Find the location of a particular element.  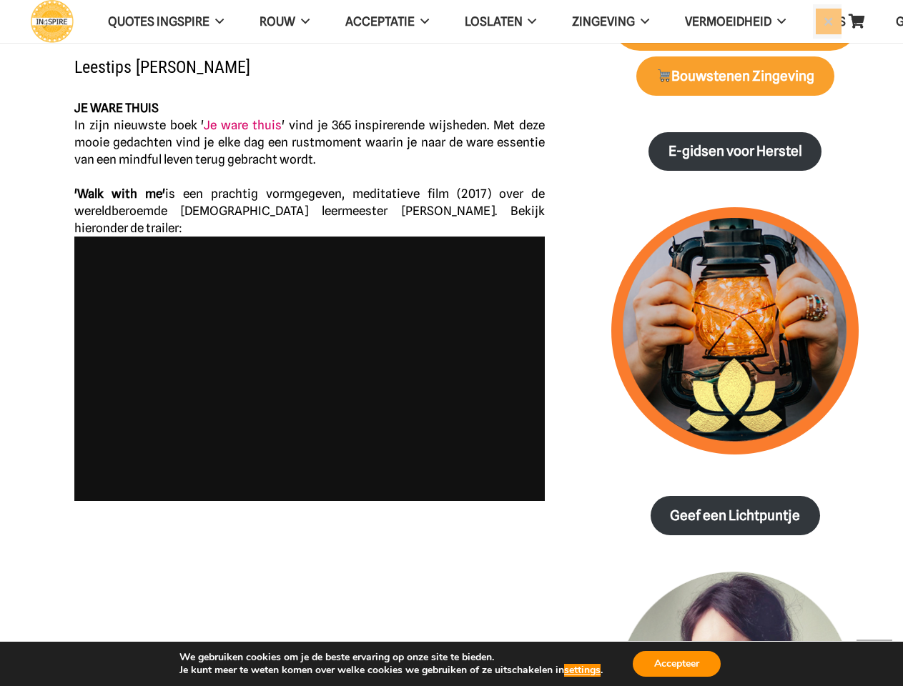

span: Zingeving is located at coordinates (603, 21).